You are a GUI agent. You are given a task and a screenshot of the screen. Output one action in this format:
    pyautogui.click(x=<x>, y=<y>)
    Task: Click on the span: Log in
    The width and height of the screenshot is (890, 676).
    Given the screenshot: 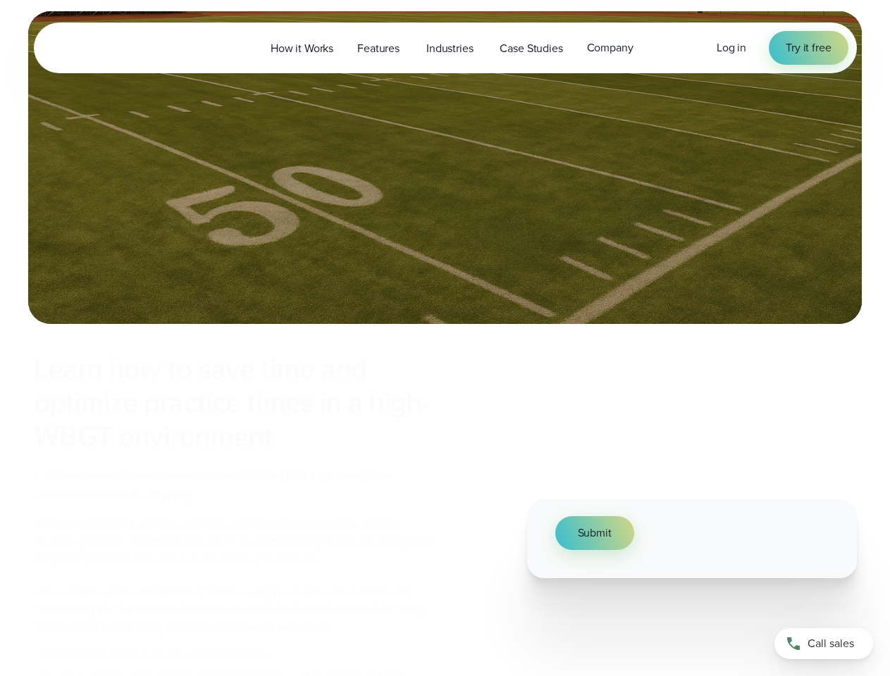 What is the action you would take?
    pyautogui.click(x=731, y=47)
    